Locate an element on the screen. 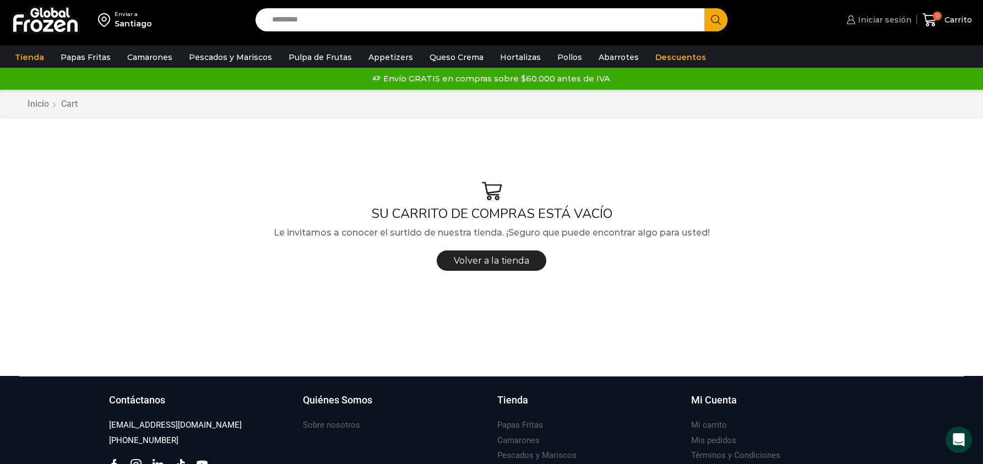  h3: Mi Cuenta is located at coordinates (713, 400).